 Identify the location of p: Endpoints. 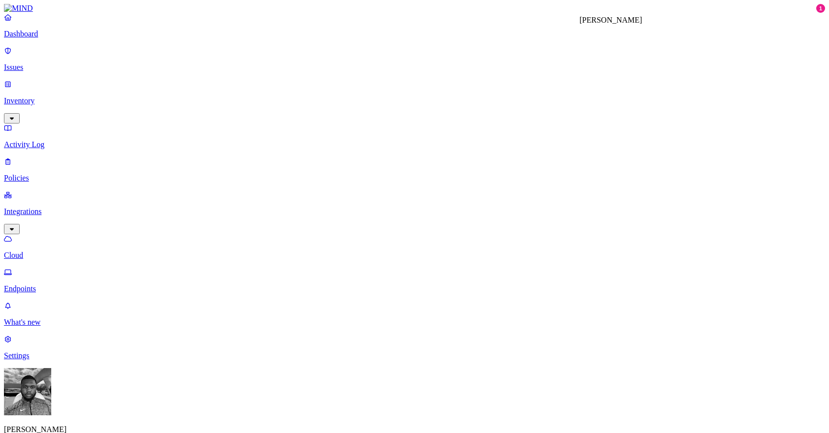
(414, 289).